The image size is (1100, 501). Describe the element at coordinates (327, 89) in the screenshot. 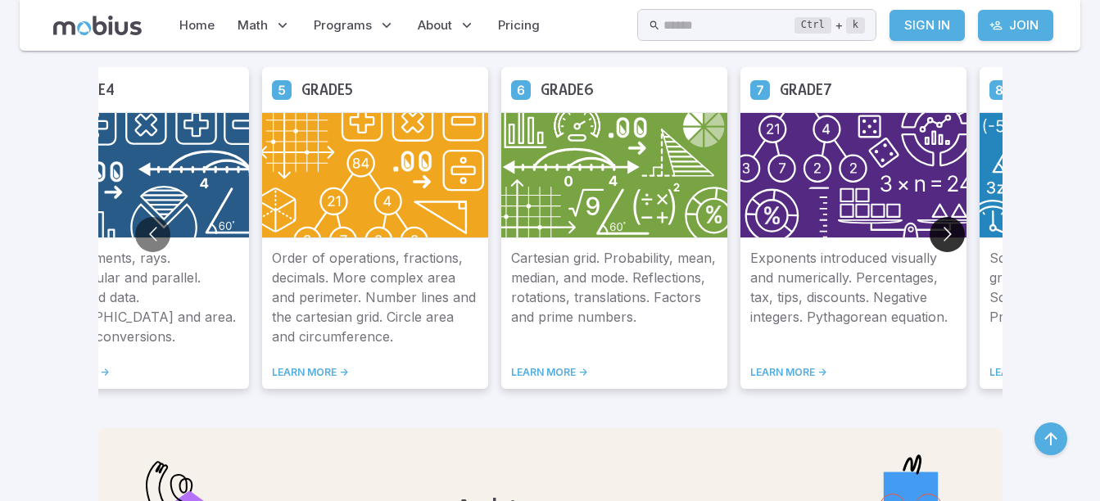

I see `h5: Grade 5` at that location.